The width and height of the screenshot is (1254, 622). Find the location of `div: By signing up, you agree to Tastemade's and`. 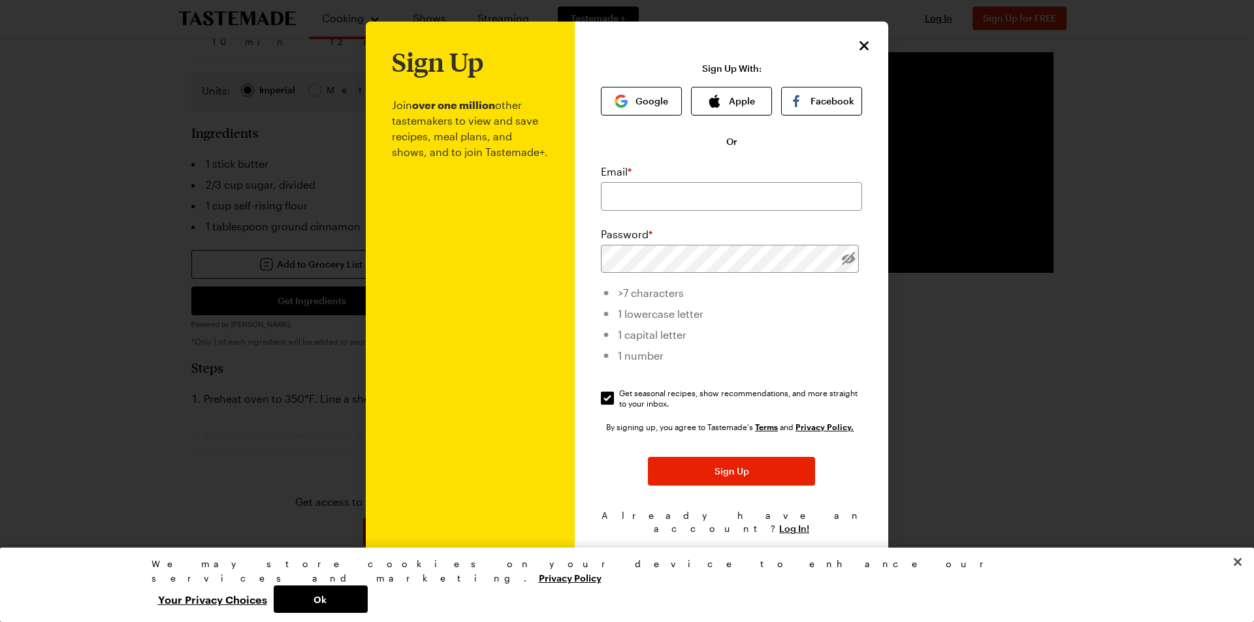

div: By signing up, you agree to Tastemade's and is located at coordinates (731, 427).